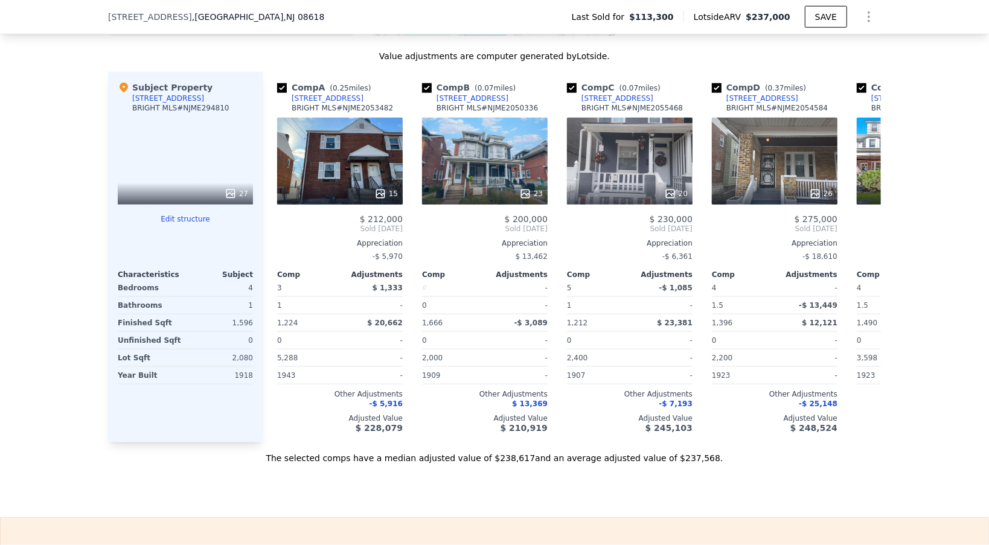 The height and width of the screenshot is (545, 989). I want to click on span: 1,666, so click(432, 323).